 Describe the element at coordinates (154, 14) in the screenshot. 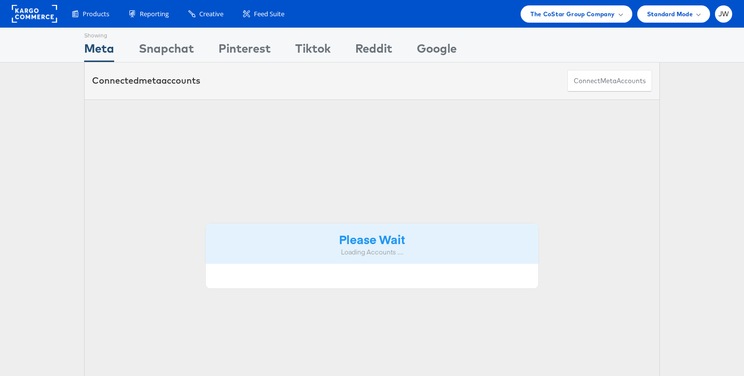

I see `span: Reporting` at that location.